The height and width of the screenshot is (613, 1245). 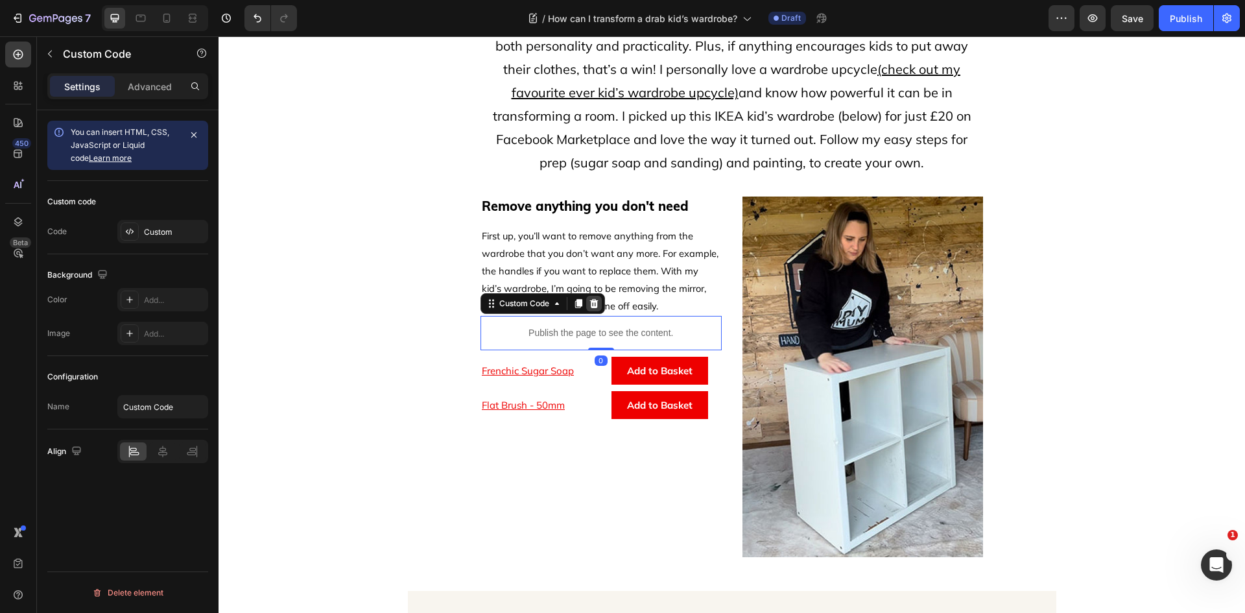 What do you see at coordinates (270, 18) in the screenshot?
I see `div: Undo/Redo` at bounding box center [270, 18].